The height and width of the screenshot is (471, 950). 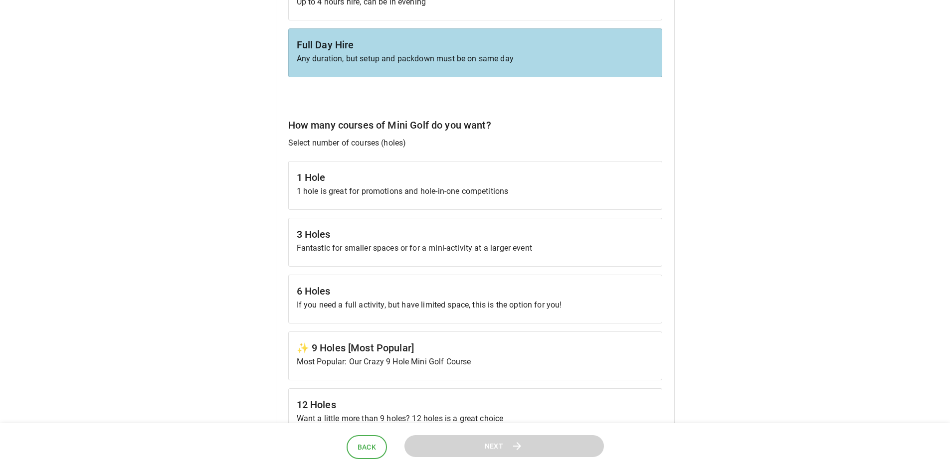 What do you see at coordinates (367, 447) in the screenshot?
I see `span: Back` at bounding box center [367, 447].